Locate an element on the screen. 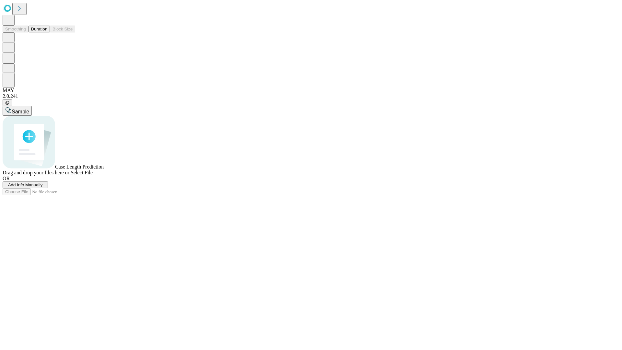 This screenshot has width=622, height=350. div: 2.0.241 is located at coordinates (311, 96).